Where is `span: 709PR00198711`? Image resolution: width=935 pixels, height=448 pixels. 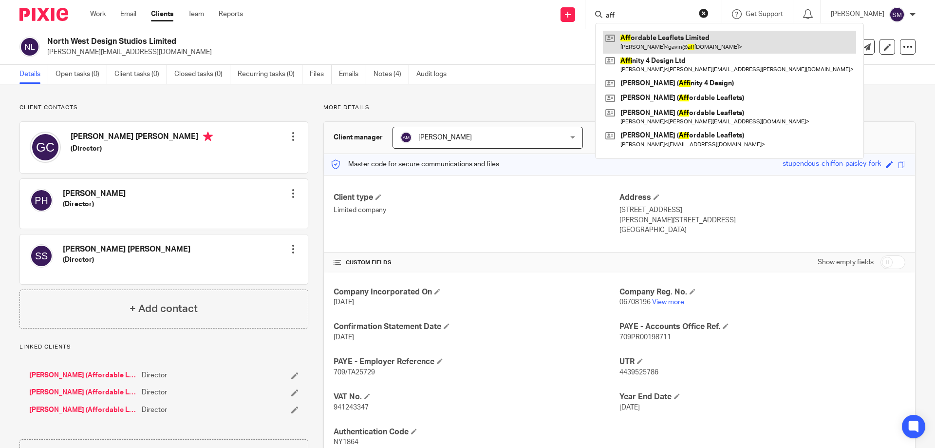 span: 709PR00198711 is located at coordinates (645, 337).